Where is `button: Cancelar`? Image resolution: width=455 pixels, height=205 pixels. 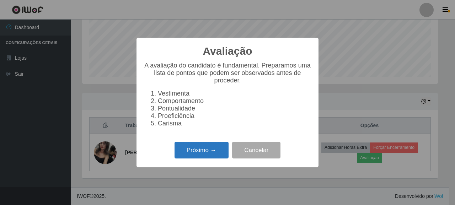
button: Cancelar is located at coordinates (256, 150).